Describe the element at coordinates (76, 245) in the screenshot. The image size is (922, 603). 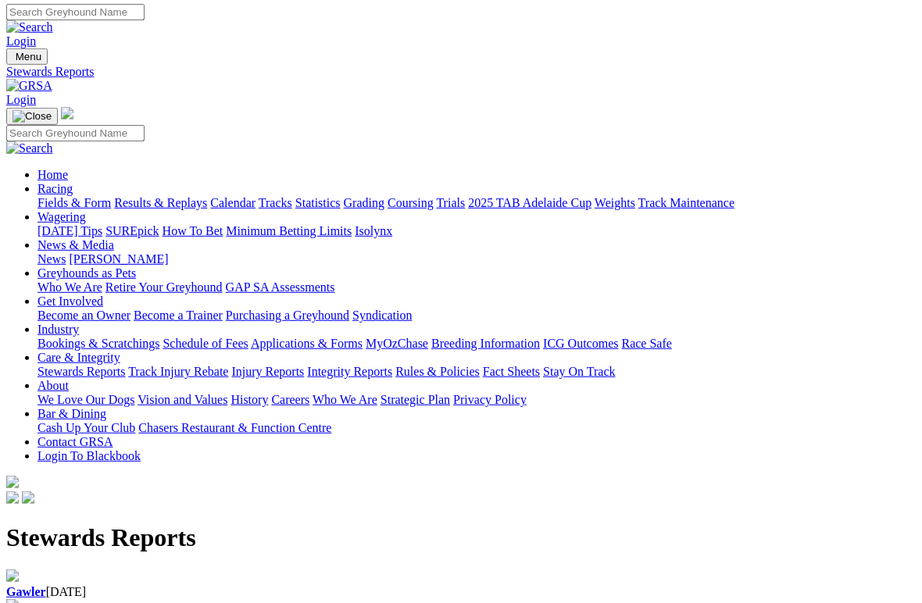
I see `a: News & Media` at that location.